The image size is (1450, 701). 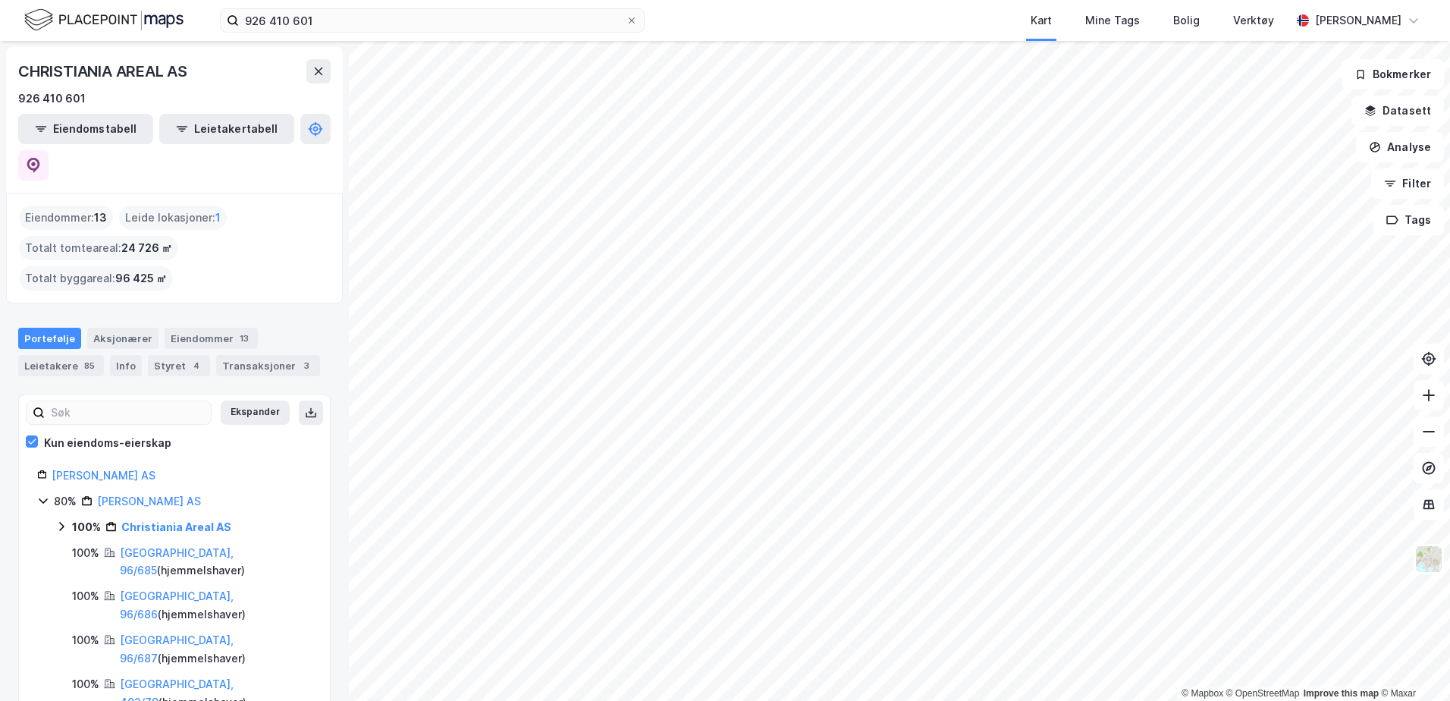 I want to click on span: 24 726 ㎡, so click(x=146, y=248).